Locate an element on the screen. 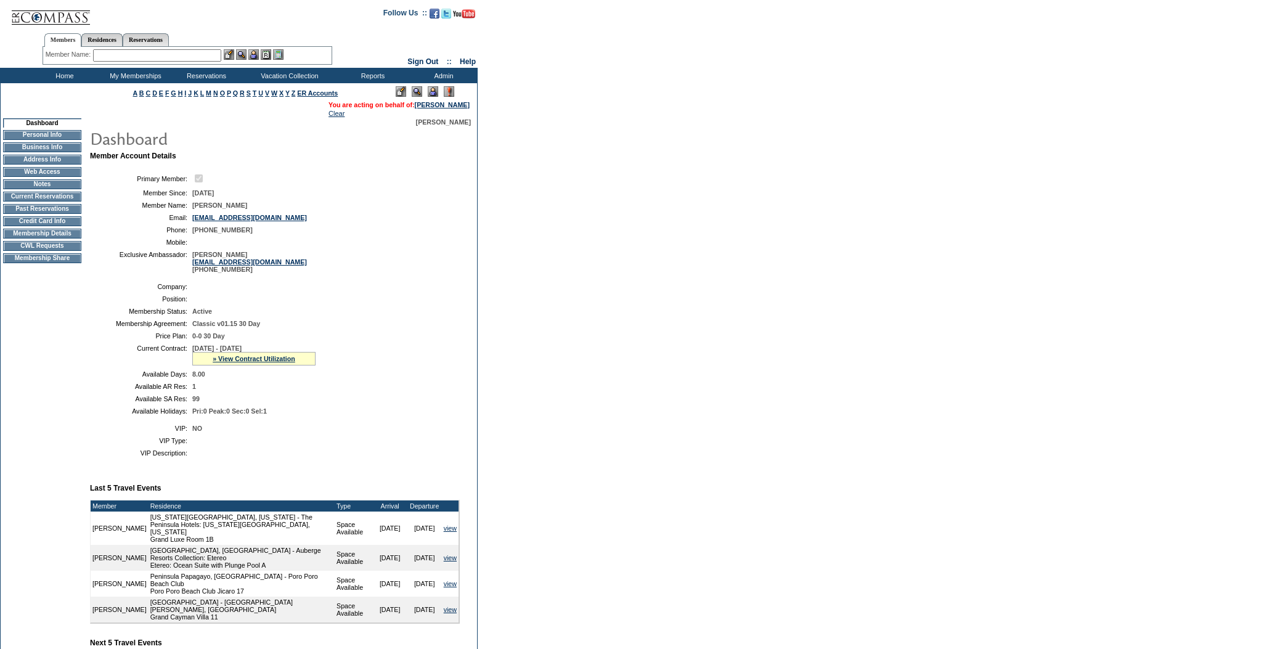 The height and width of the screenshot is (649, 1269). td: Email: is located at coordinates (141, 218).